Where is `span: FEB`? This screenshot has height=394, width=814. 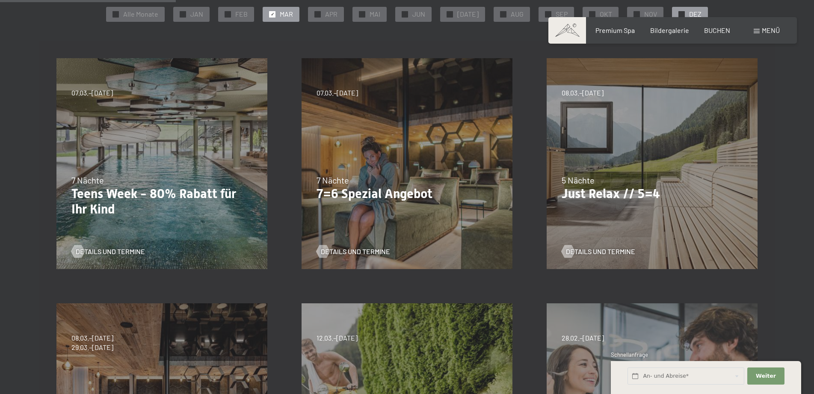
span: FEB is located at coordinates (241, 14).